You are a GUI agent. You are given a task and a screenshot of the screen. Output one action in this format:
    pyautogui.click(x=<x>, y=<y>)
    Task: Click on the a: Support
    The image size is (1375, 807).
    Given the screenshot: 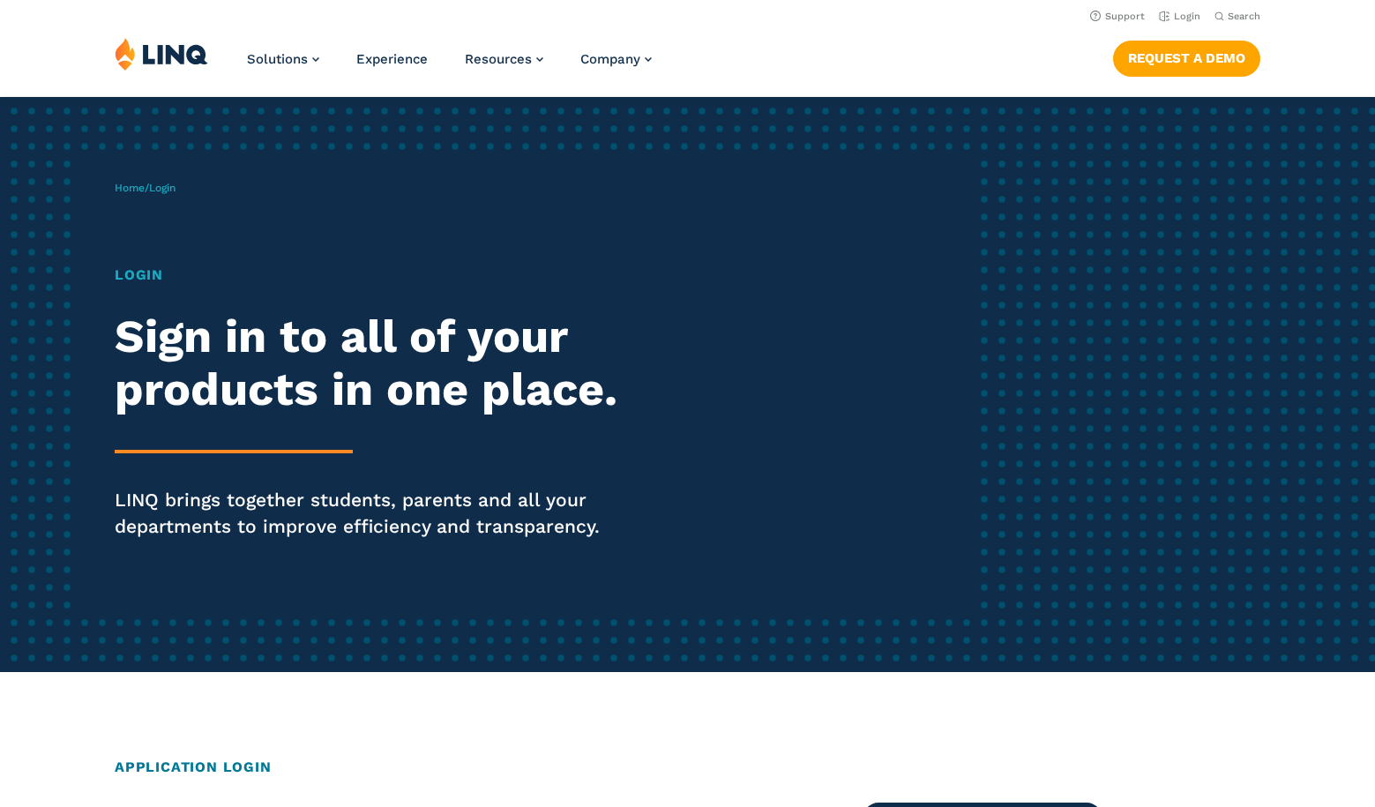 What is the action you would take?
    pyautogui.click(x=1118, y=16)
    